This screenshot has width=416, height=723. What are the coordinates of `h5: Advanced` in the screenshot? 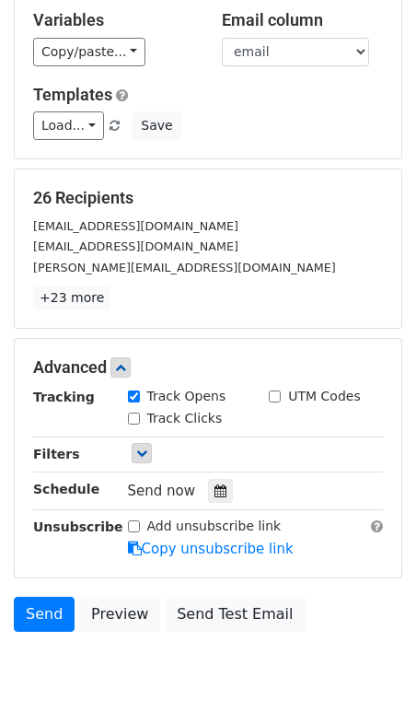 It's located at (208, 367).